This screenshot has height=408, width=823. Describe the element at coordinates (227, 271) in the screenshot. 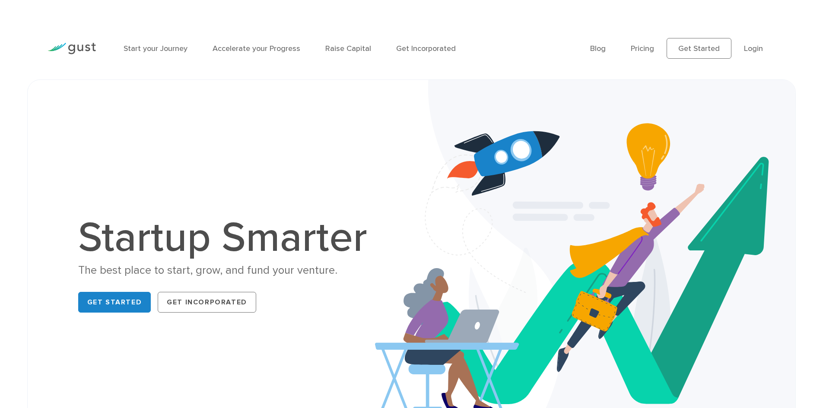

I see `div: The best place to start, grow, and fund your venture.` at that location.